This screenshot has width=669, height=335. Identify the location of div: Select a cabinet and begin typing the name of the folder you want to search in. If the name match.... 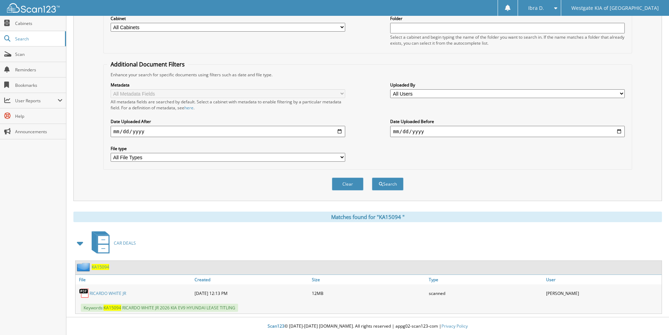
(507, 40).